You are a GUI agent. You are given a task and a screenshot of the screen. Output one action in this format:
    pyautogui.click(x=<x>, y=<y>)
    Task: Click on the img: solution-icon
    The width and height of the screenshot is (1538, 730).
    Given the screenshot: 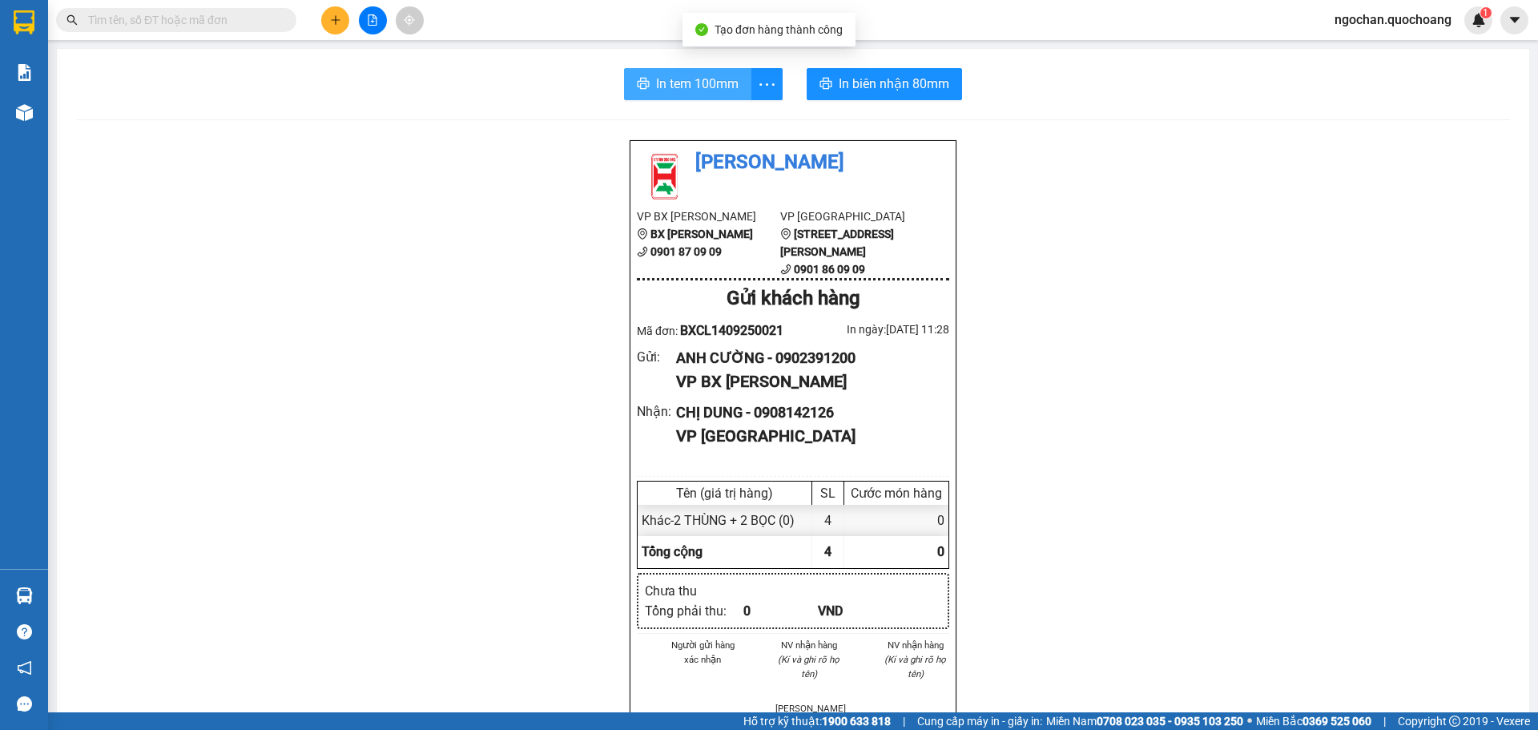 What is the action you would take?
    pyautogui.click(x=24, y=72)
    